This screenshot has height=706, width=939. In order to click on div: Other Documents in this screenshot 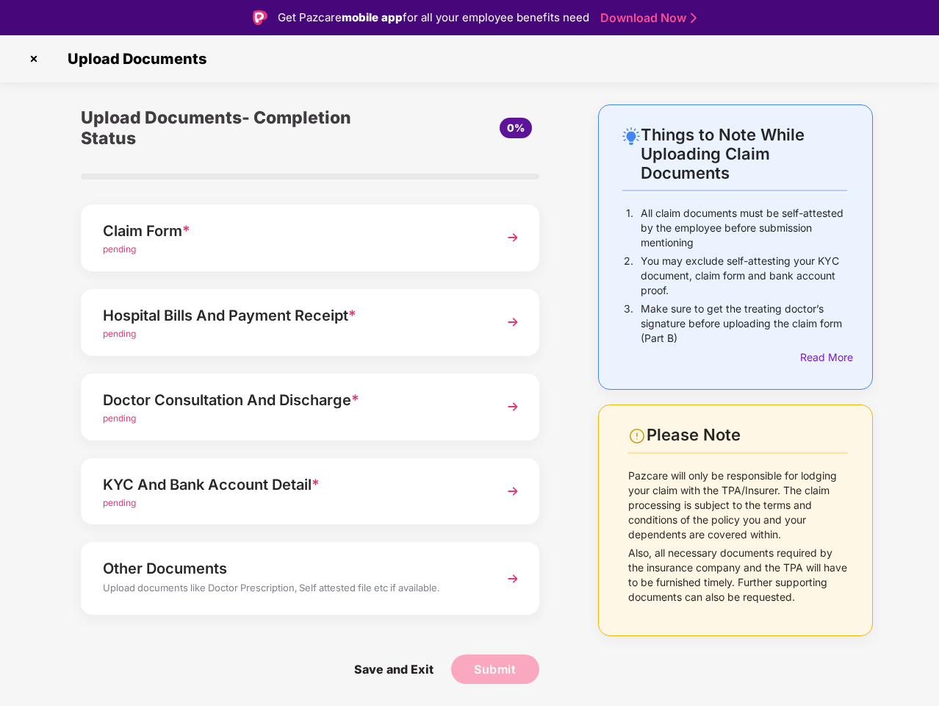, I will do `click(293, 568)`.